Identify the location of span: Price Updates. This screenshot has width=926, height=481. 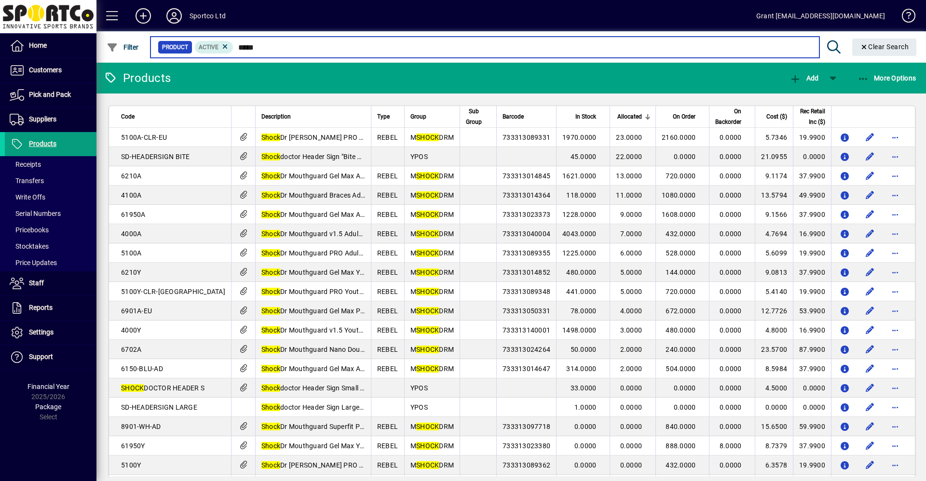
(33, 263).